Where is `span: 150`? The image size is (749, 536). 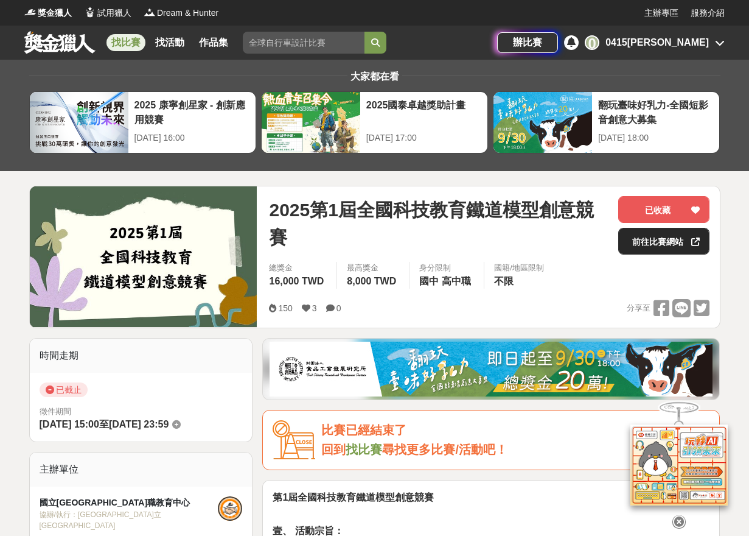 span: 150 is located at coordinates (285, 308).